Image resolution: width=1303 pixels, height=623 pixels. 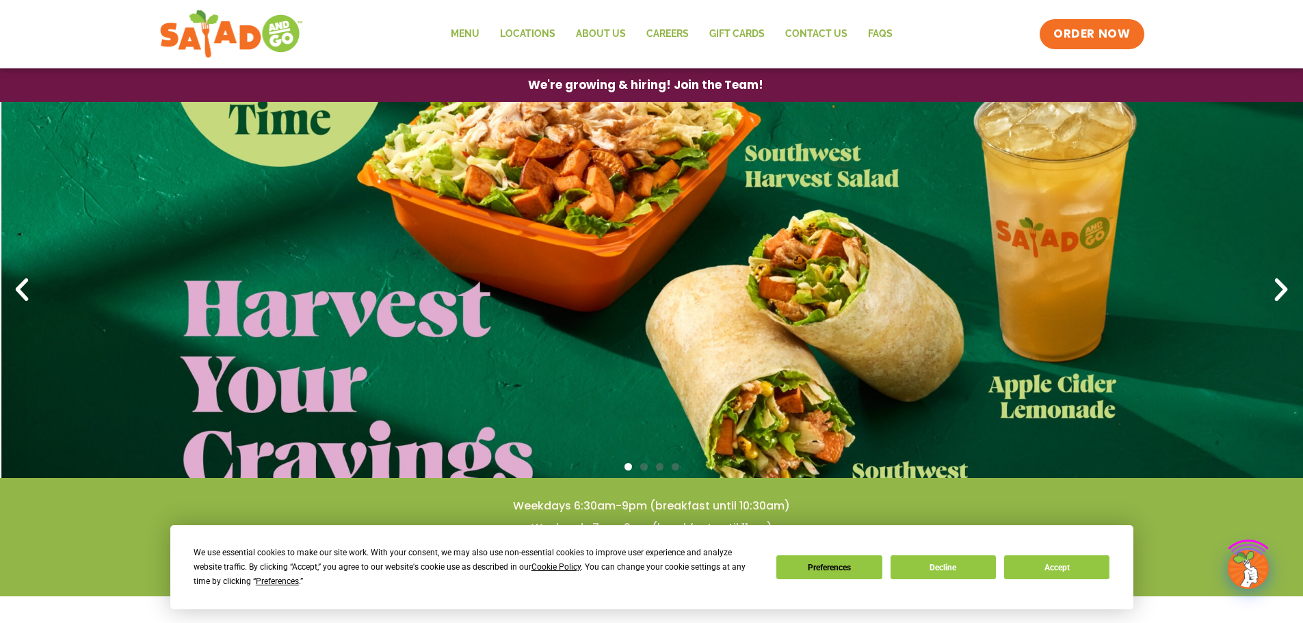 What do you see at coordinates (277, 581) in the screenshot?
I see `span: Preferences` at bounding box center [277, 581].